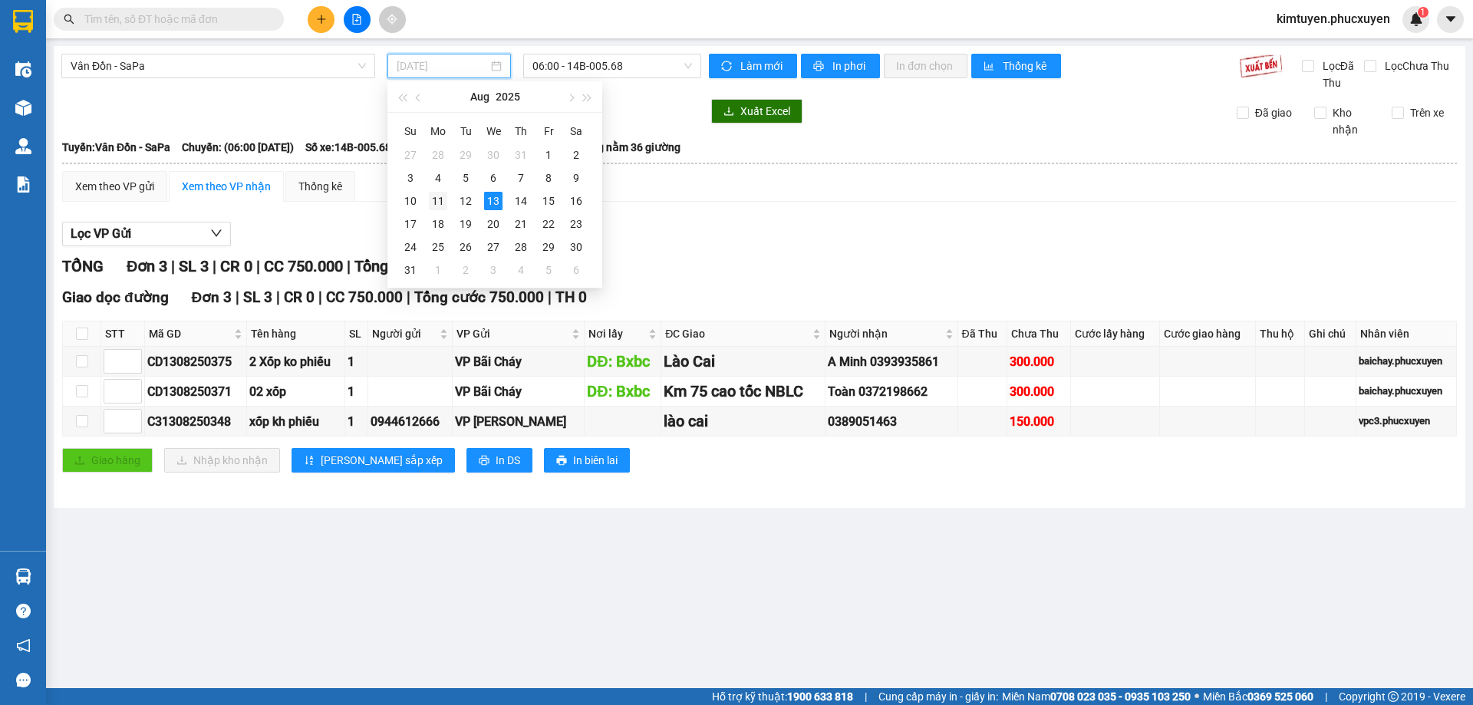 Image resolution: width=1473 pixels, height=705 pixels. What do you see at coordinates (196, 361) in the screenshot?
I see `div: CD1308250375` at bounding box center [196, 361].